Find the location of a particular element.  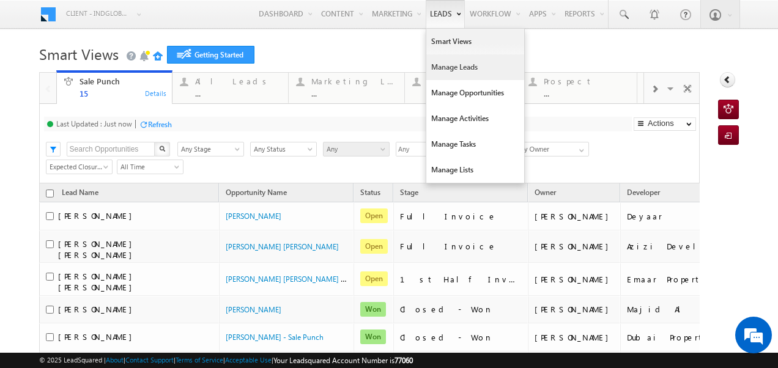

div: Prospect is located at coordinates (587, 81).